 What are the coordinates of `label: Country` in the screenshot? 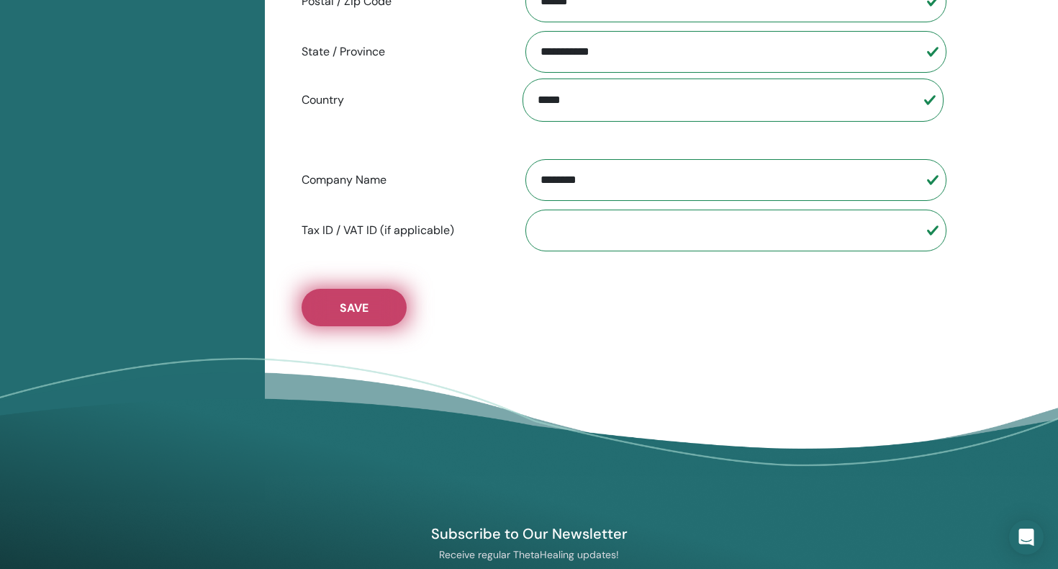 It's located at (401, 100).